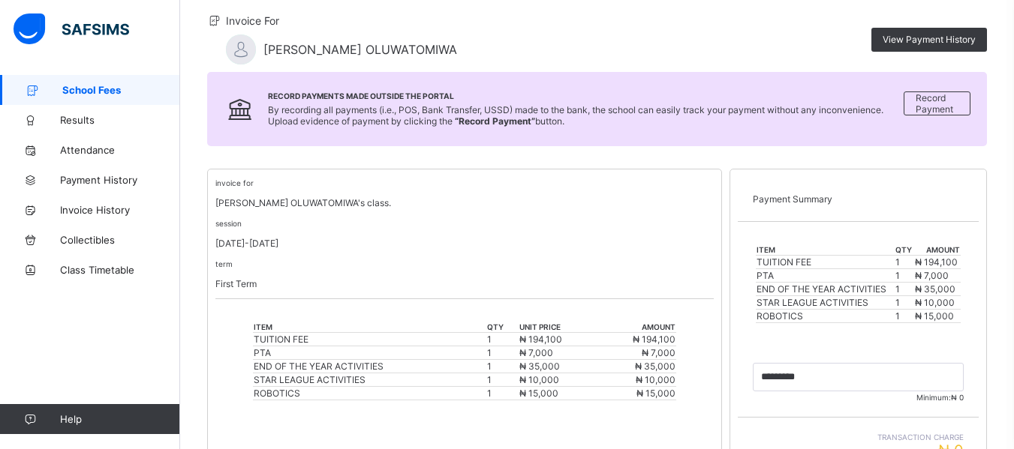 This screenshot has height=449, width=1014. What do you see at coordinates (825, 290) in the screenshot?
I see `td: END OF THE YEAR ACTIVITIES` at bounding box center [825, 290].